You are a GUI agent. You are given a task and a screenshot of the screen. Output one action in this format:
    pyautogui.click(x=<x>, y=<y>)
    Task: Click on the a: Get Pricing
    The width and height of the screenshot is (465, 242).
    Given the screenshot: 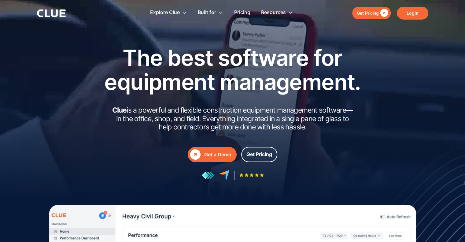 What is the action you would take?
    pyautogui.click(x=371, y=13)
    